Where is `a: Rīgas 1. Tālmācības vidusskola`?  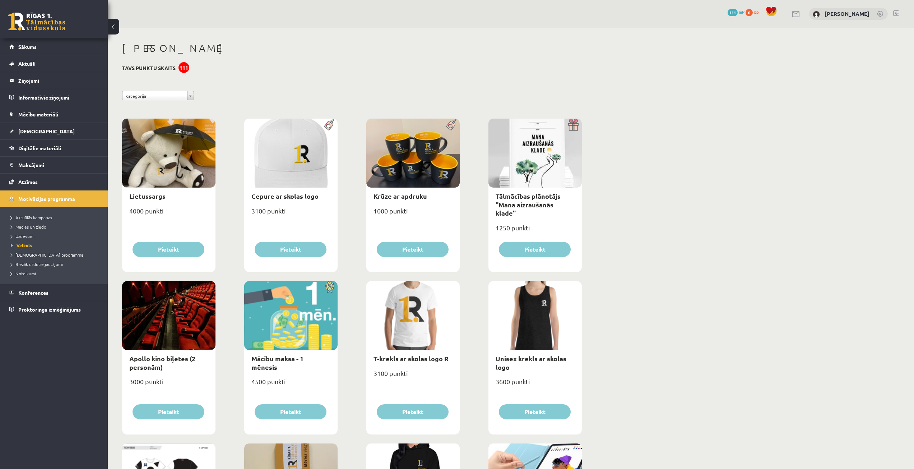
a: Rīgas 1. Tālmācības vidusskola is located at coordinates (37, 22).